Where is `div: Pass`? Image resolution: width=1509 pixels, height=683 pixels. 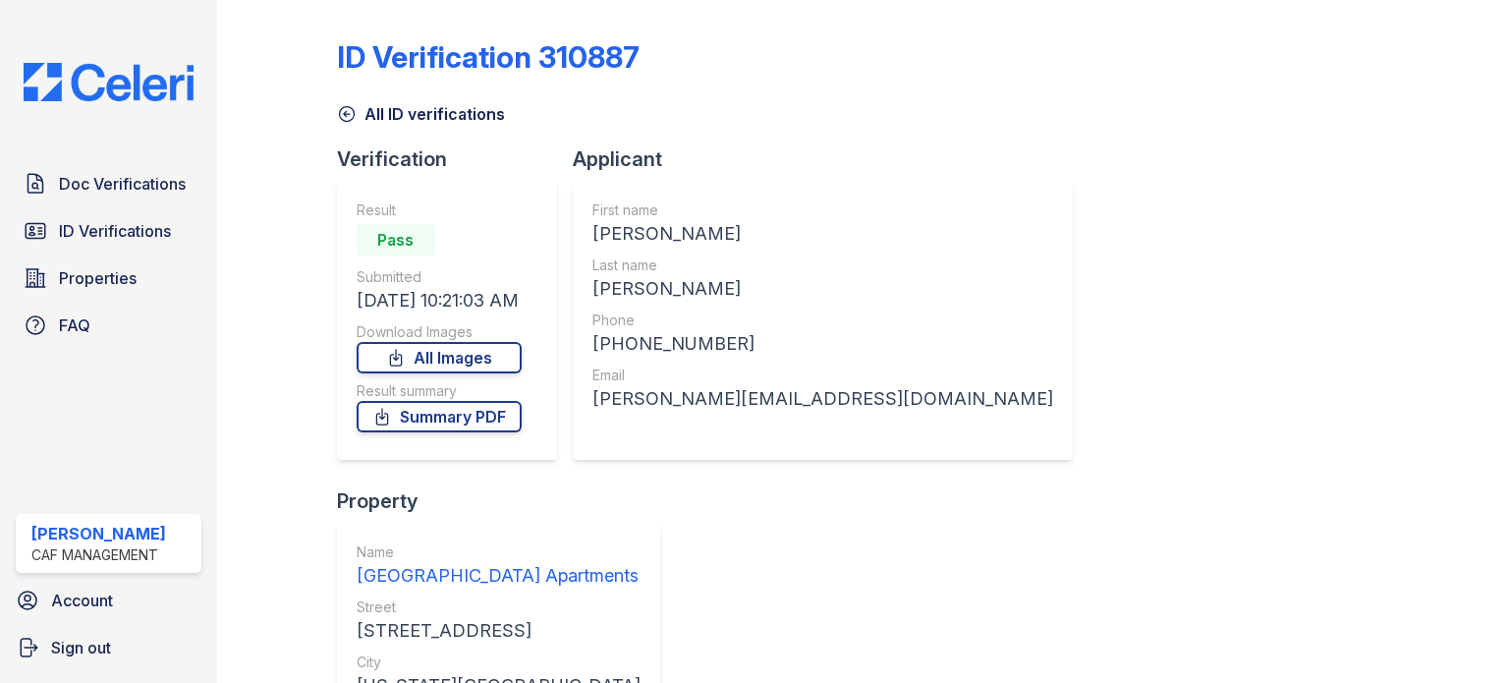
div: Pass is located at coordinates (396, 240).